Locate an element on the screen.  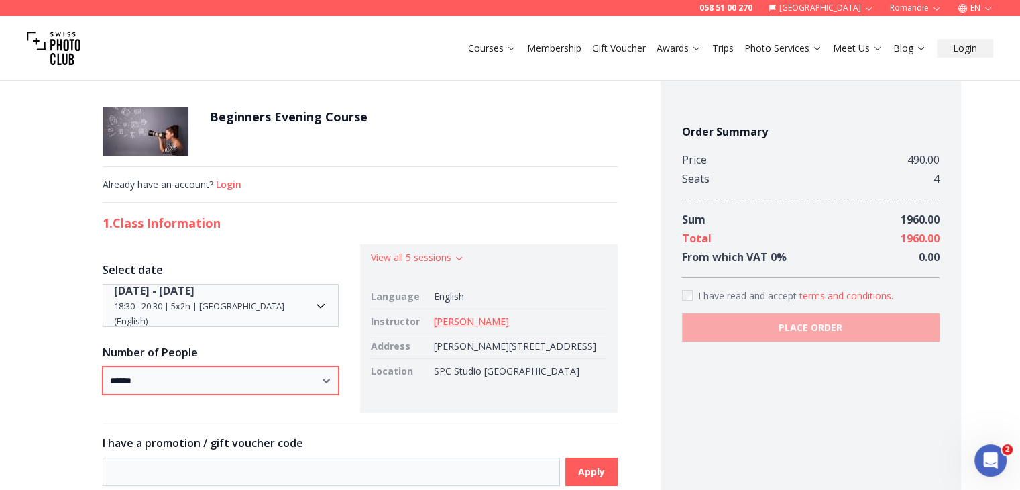
h4: Order Summary is located at coordinates (811, 131).